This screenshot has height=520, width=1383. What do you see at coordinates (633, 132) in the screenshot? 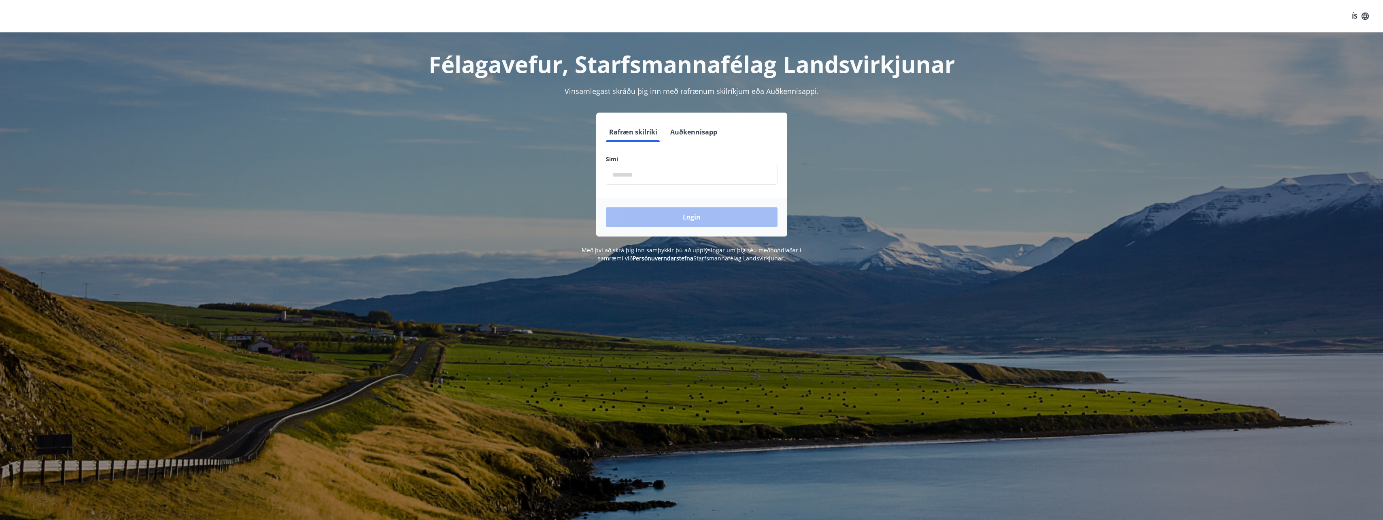
I see `button: Rafræn skilríki` at bounding box center [633, 132].